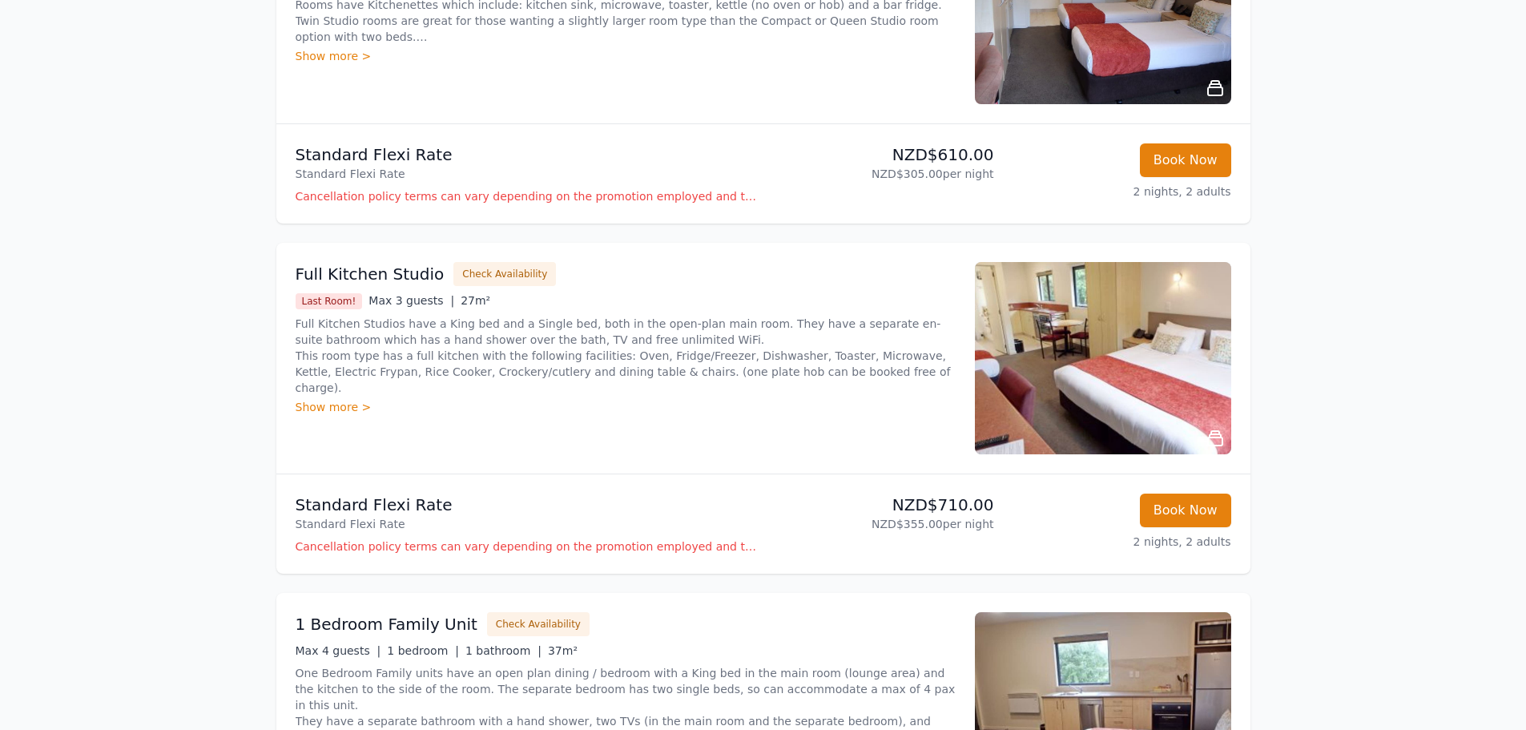  Describe the element at coordinates (882, 174) in the screenshot. I see `p: NZD$305.00 per night` at that location.